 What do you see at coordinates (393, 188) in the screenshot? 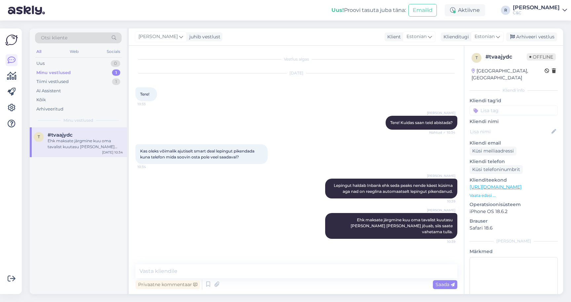
I see `span: Lepingut haldab Inbank ehk seda peaks nende käest küsima aga nad on reeglina automaatselt lepingu...` at bounding box center [393, 188].